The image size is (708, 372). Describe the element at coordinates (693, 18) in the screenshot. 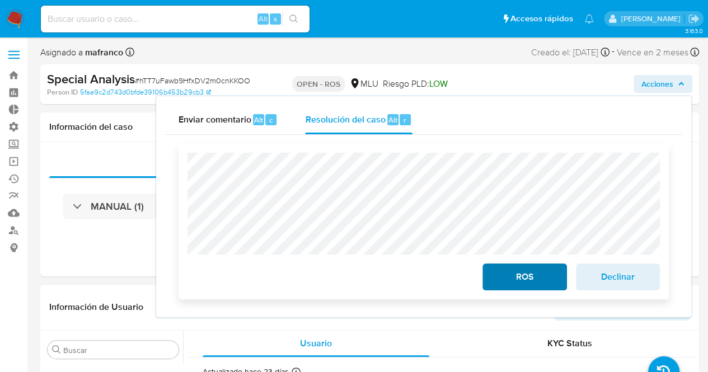

I see `a: Salir` at that location.